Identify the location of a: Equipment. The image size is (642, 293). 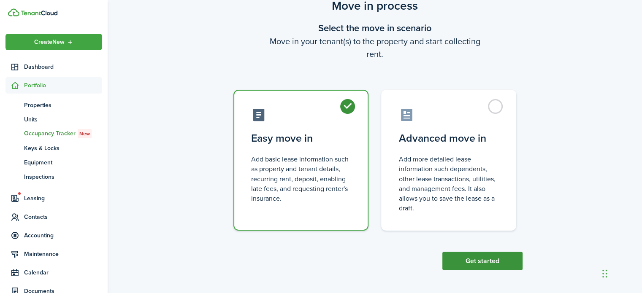
(54, 163).